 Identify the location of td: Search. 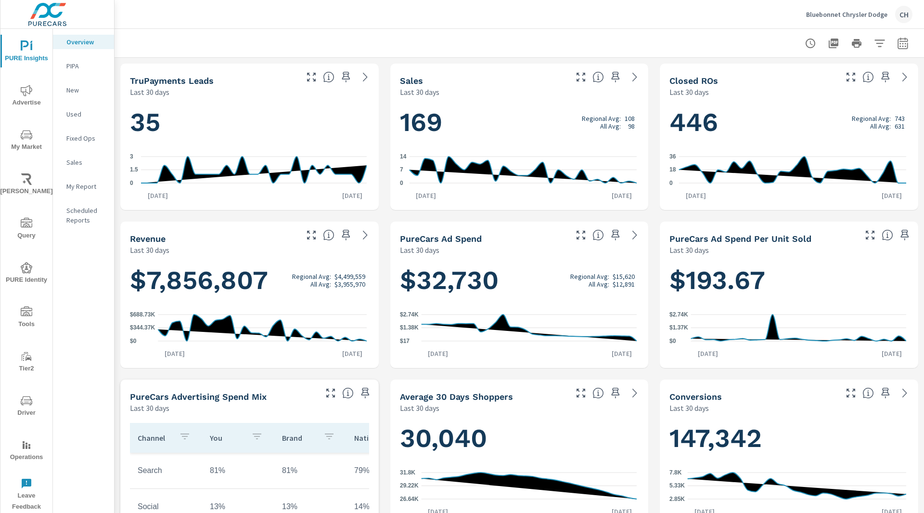
(166, 470).